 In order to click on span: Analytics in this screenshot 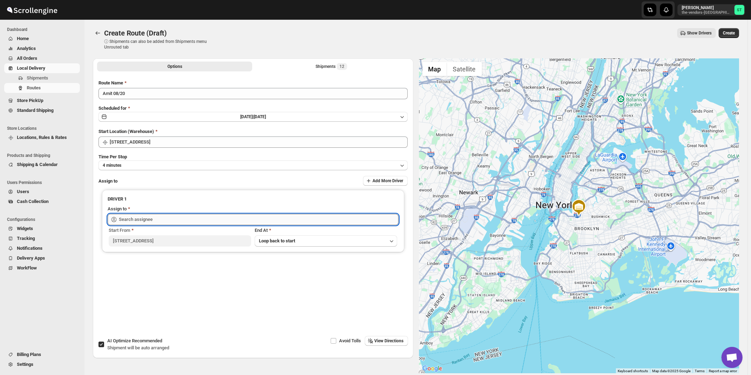, I will do `click(26, 48)`.